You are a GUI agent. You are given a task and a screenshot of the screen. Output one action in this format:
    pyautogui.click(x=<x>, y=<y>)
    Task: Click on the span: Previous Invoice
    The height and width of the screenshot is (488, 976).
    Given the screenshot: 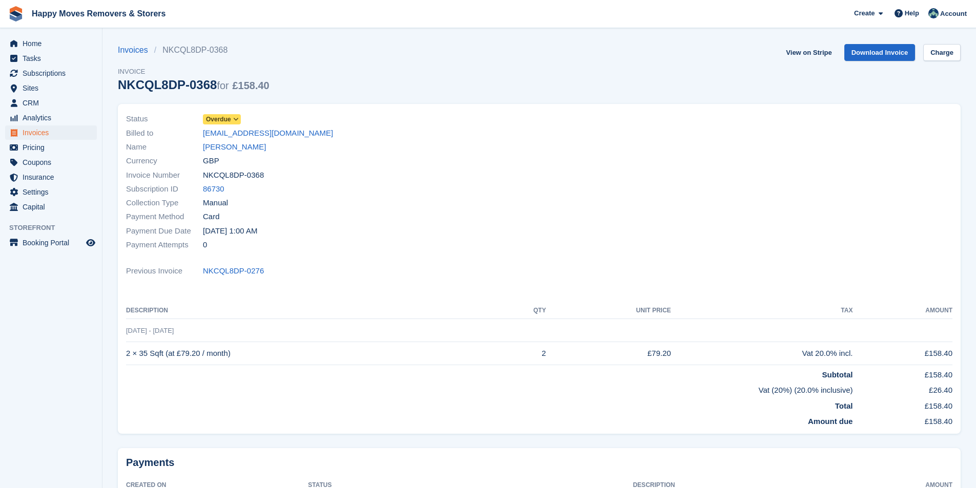 What is the action you would take?
    pyautogui.click(x=164, y=271)
    